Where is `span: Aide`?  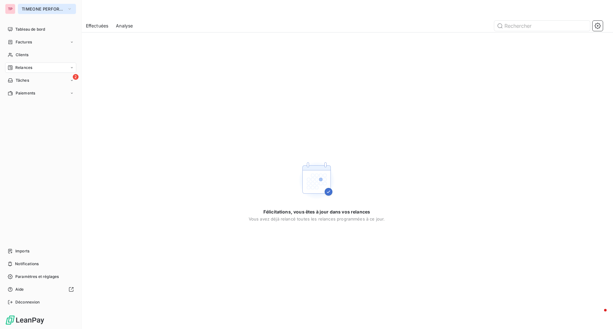 span: Aide is located at coordinates (19, 289).